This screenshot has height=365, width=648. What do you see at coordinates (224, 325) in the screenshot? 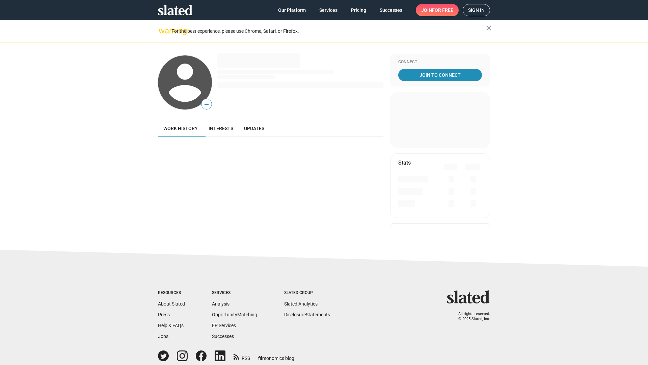
I see `a: EP Services` at bounding box center [224, 325].